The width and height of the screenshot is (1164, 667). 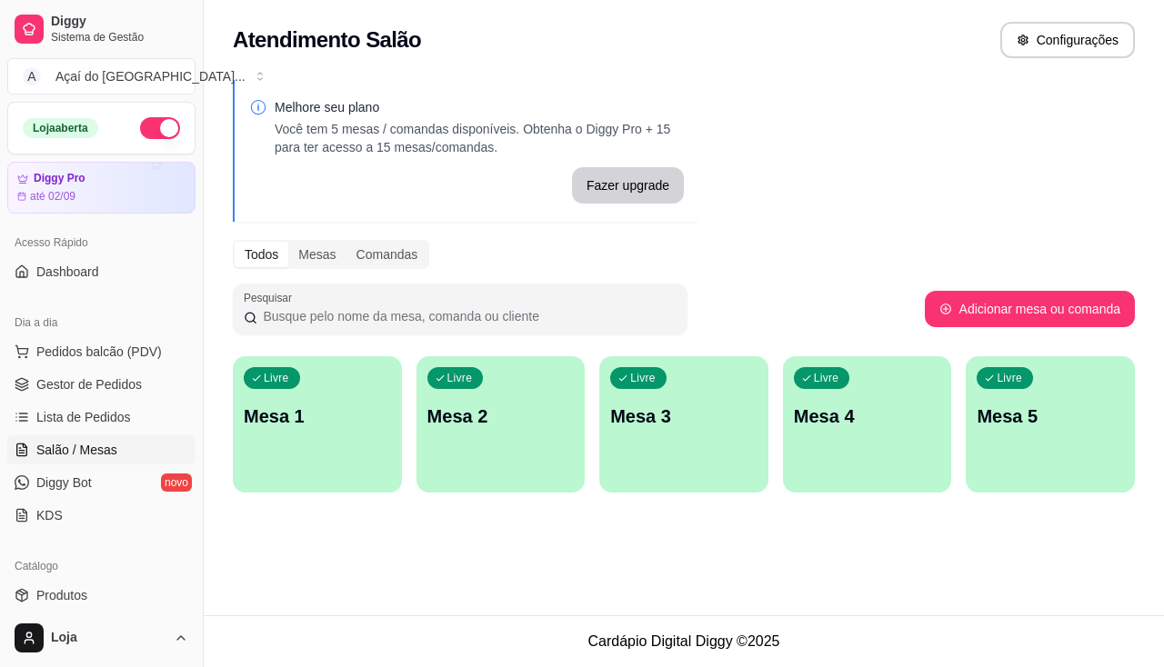 What do you see at coordinates (101, 595) in the screenshot?
I see `a: Produtos` at bounding box center [101, 595].